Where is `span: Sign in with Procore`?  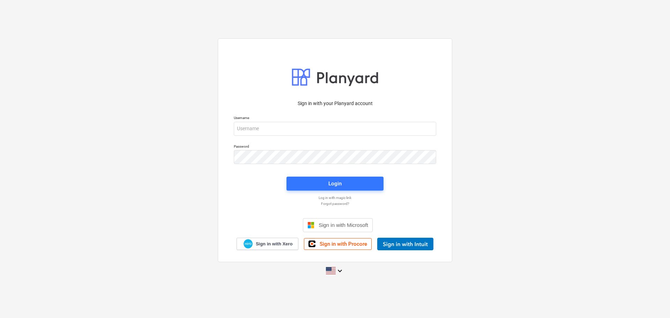
span: Sign in with Procore is located at coordinates (343, 244).